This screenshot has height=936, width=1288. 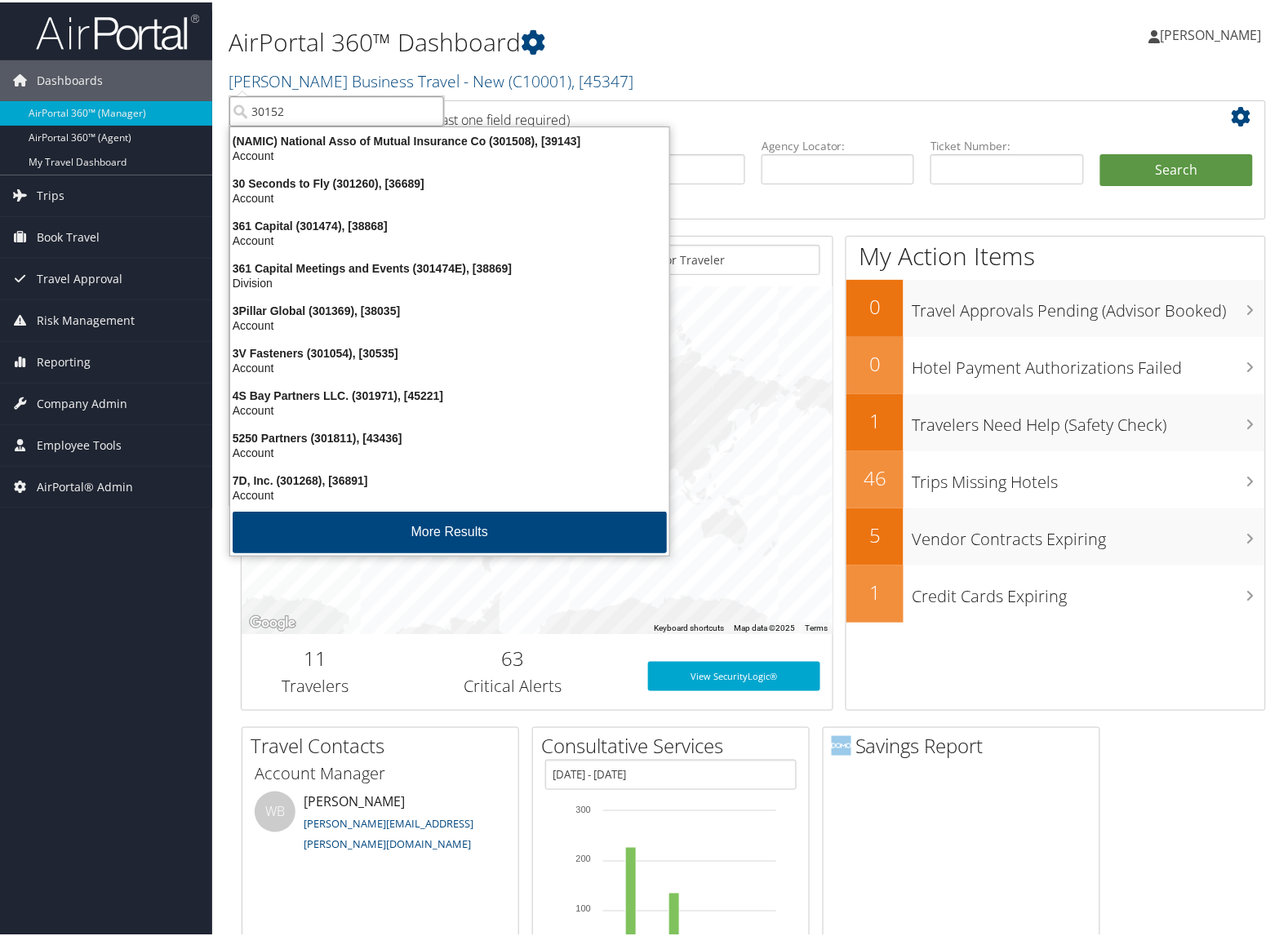 I want to click on div: 361 Capital Meetings and Events (301474E), [38869], so click(x=450, y=266).